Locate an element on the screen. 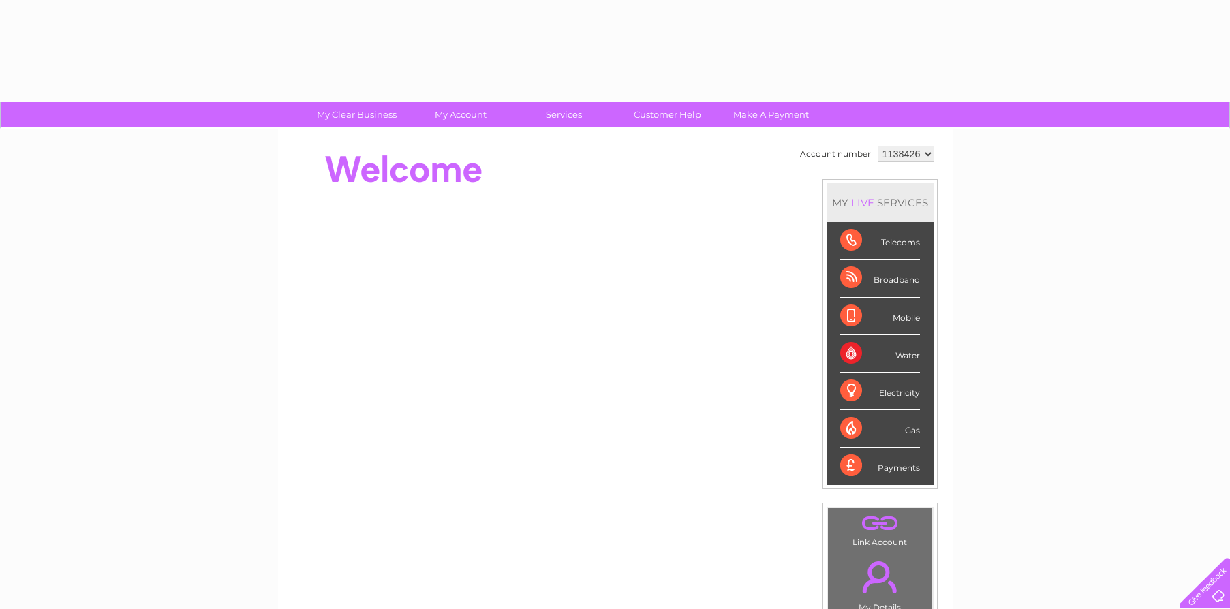  a: Services is located at coordinates (564, 114).